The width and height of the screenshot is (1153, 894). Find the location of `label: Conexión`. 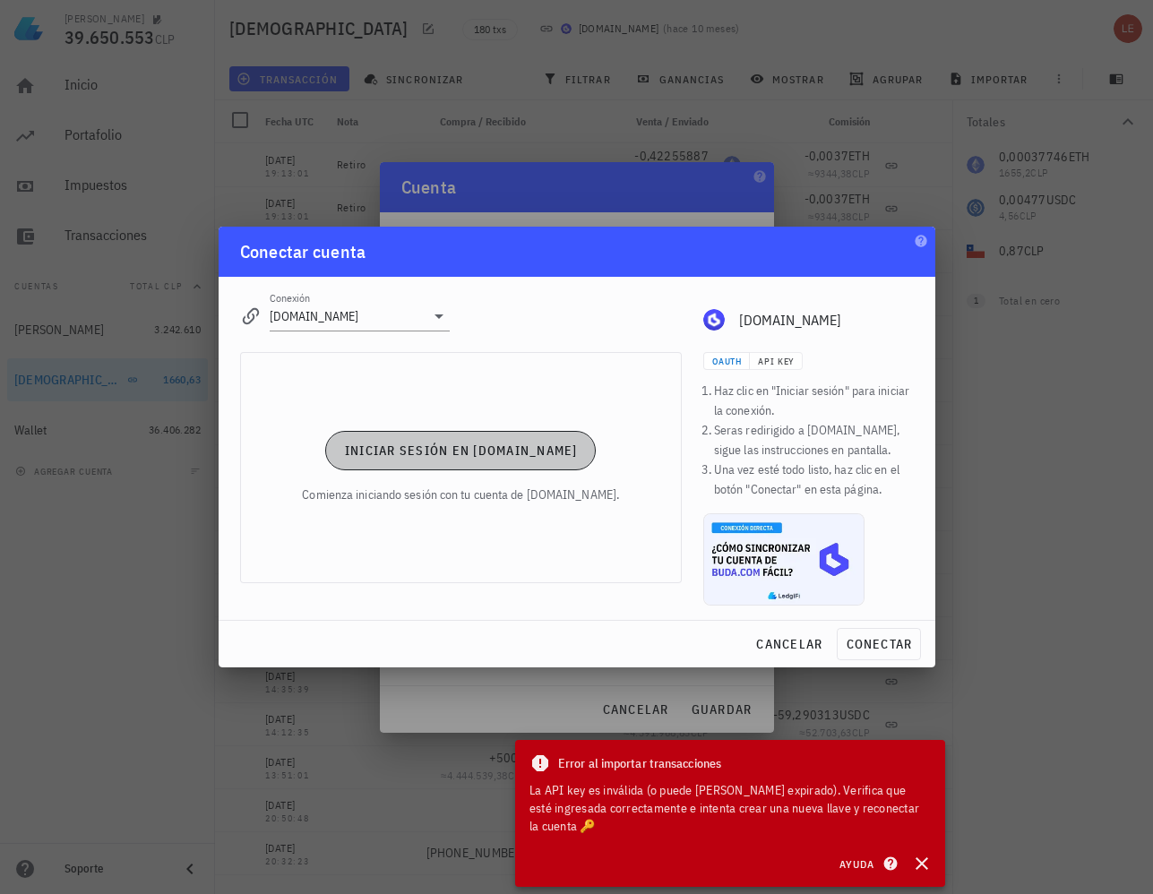

label: Conexión is located at coordinates (289, 297).